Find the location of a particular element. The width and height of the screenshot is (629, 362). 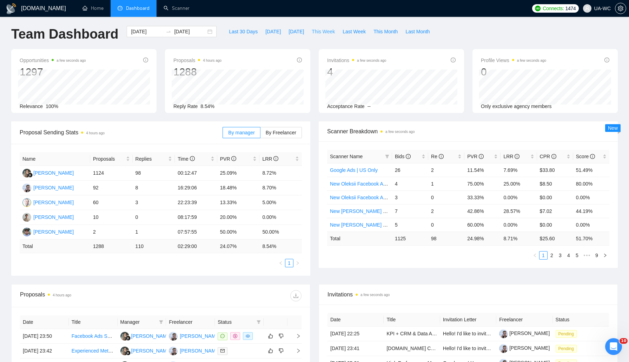

button: setting is located at coordinates (621, 8).